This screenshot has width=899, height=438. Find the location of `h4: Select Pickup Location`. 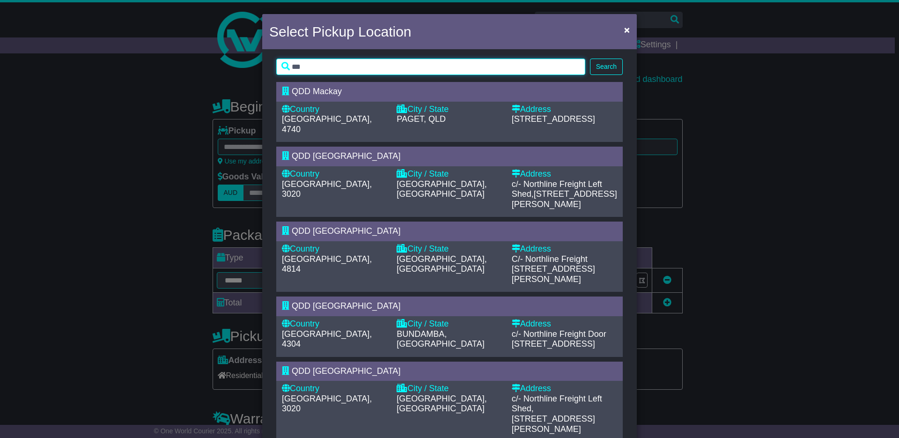

h4: Select Pickup Location is located at coordinates (340, 31).